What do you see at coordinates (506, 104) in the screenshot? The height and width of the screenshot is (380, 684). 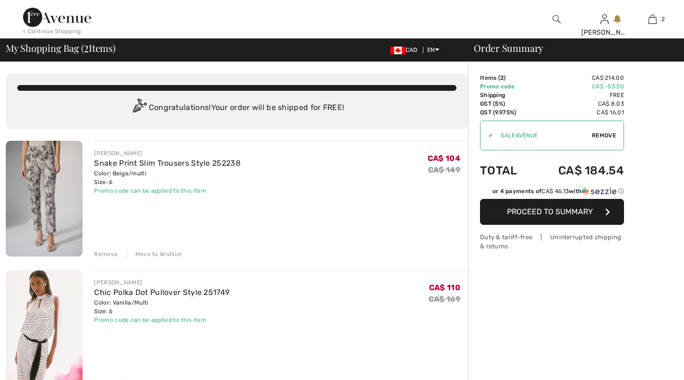 I see `td: GST (5%)` at bounding box center [506, 104].